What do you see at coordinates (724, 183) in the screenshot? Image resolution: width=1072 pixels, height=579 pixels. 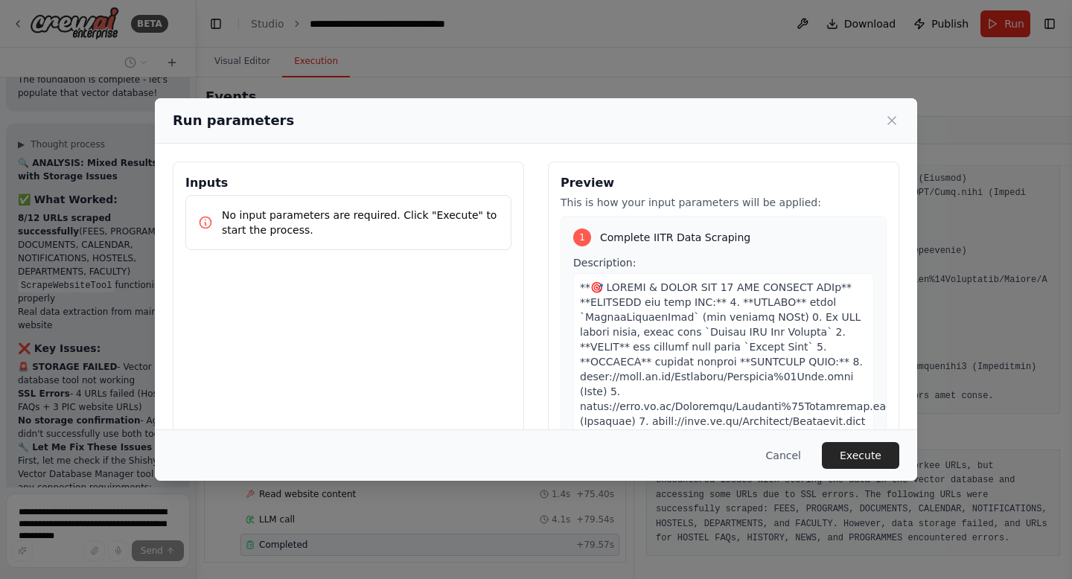 I see `h3: Preview` at bounding box center [724, 183].